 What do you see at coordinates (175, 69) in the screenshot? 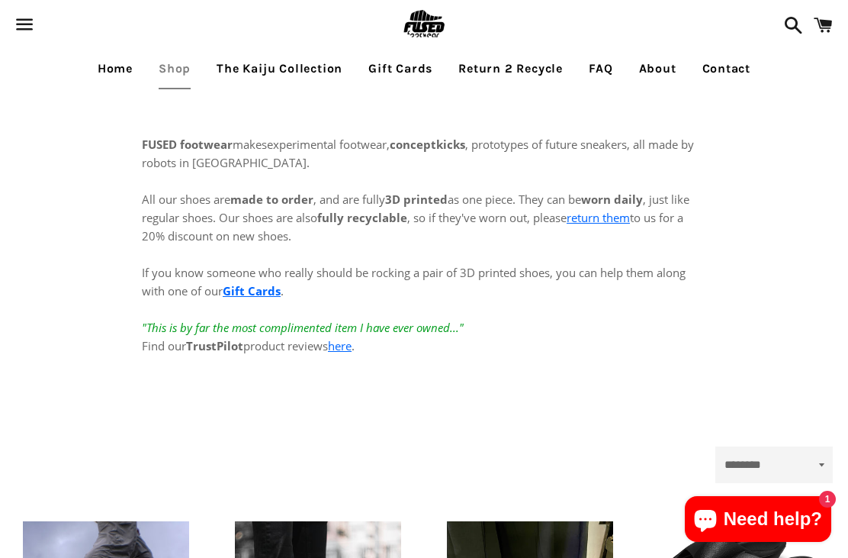
I see `a: Shop` at bounding box center [175, 69].